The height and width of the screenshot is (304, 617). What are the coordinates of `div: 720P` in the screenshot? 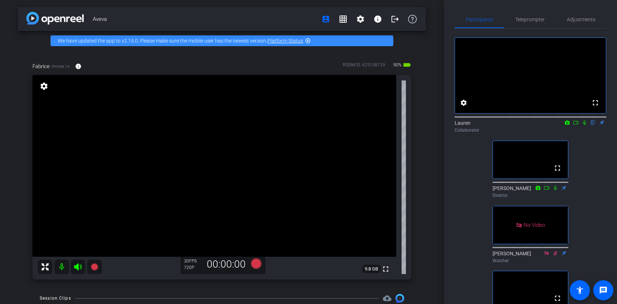 It's located at (193, 268).